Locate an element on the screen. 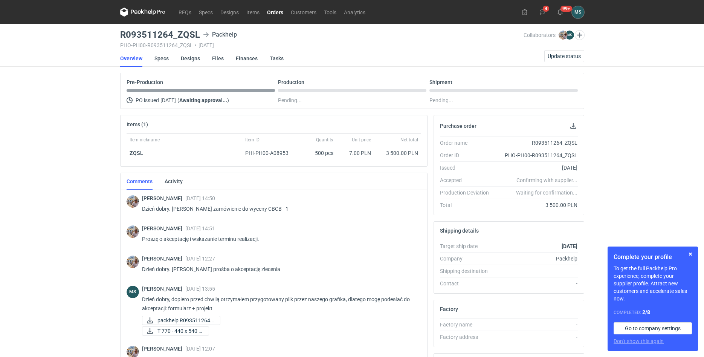 This screenshot has width=704, height=357. a: Tools is located at coordinates (330, 12).